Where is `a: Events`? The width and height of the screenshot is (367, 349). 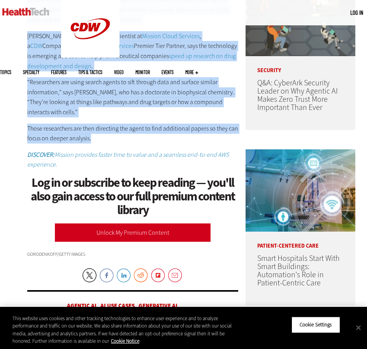
a: Events is located at coordinates (168, 72).